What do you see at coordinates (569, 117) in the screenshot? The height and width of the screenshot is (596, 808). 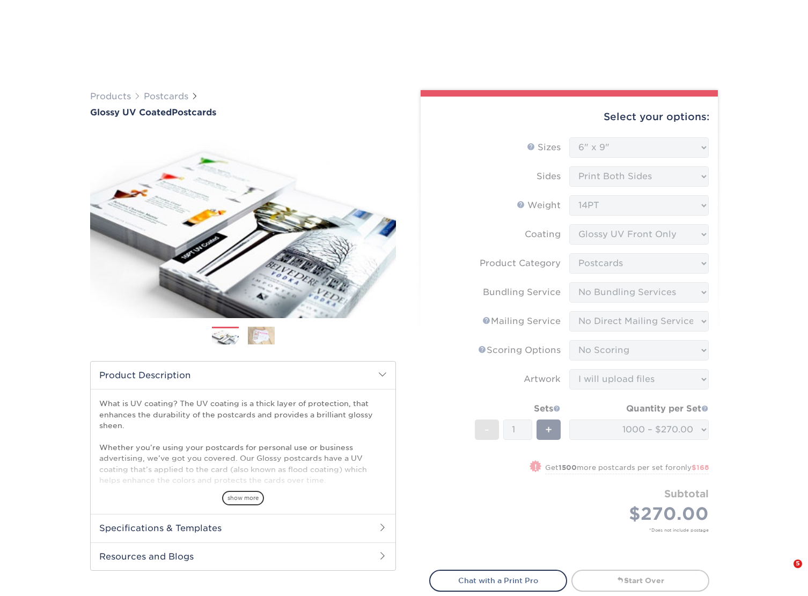 I see `div: Select your options:` at bounding box center [569, 117].